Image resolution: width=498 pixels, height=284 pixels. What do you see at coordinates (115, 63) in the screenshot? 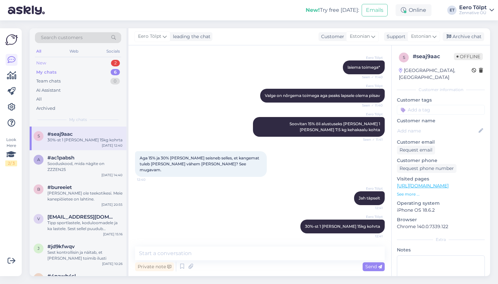
I see `div: 2` at bounding box center [115, 63].